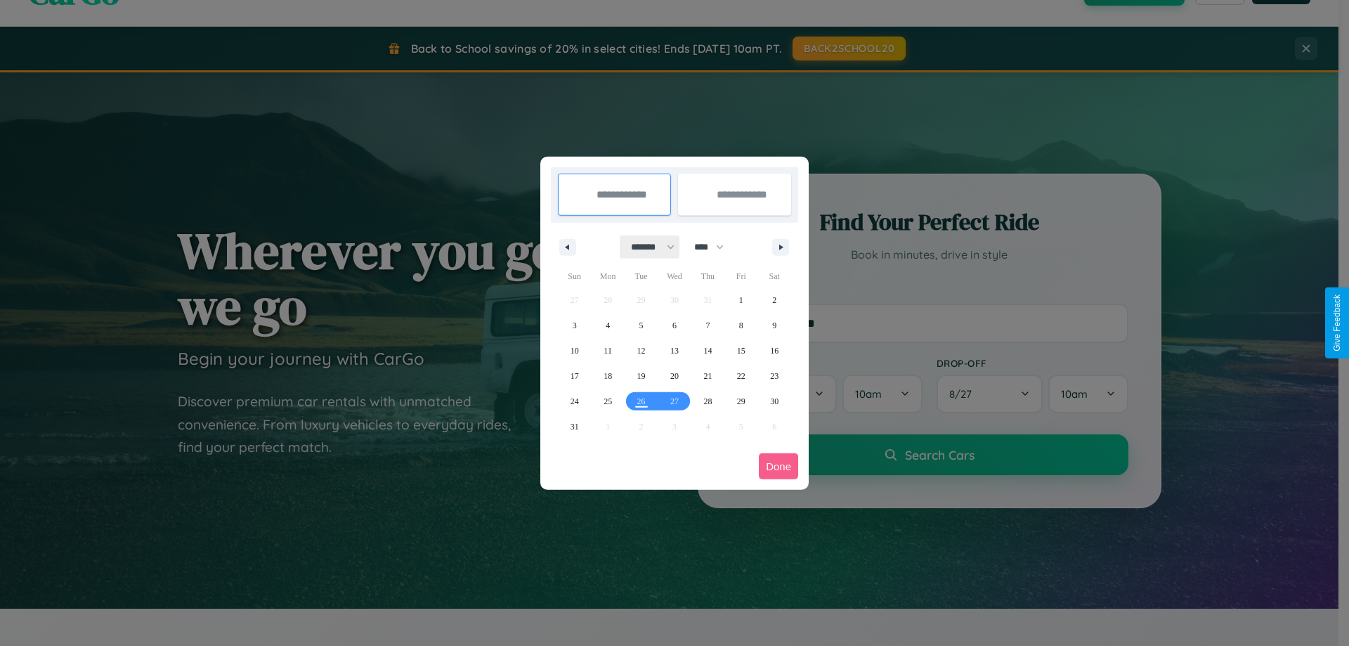 This screenshot has width=1349, height=646. Describe the element at coordinates (774, 401) in the screenshot. I see `span: 30` at that location.